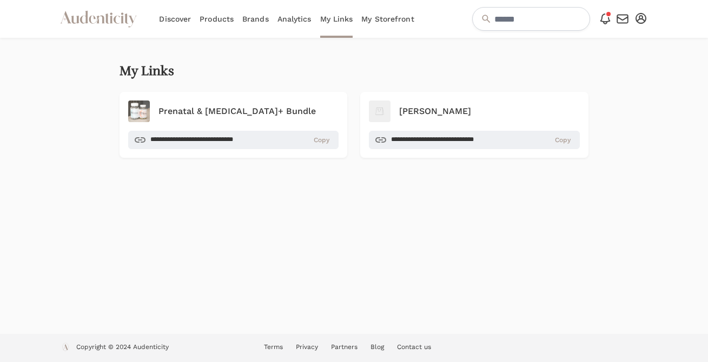 The image size is (708, 362). I want to click on img: Prenatal & Postnatal+ Bundle, so click(139, 111).